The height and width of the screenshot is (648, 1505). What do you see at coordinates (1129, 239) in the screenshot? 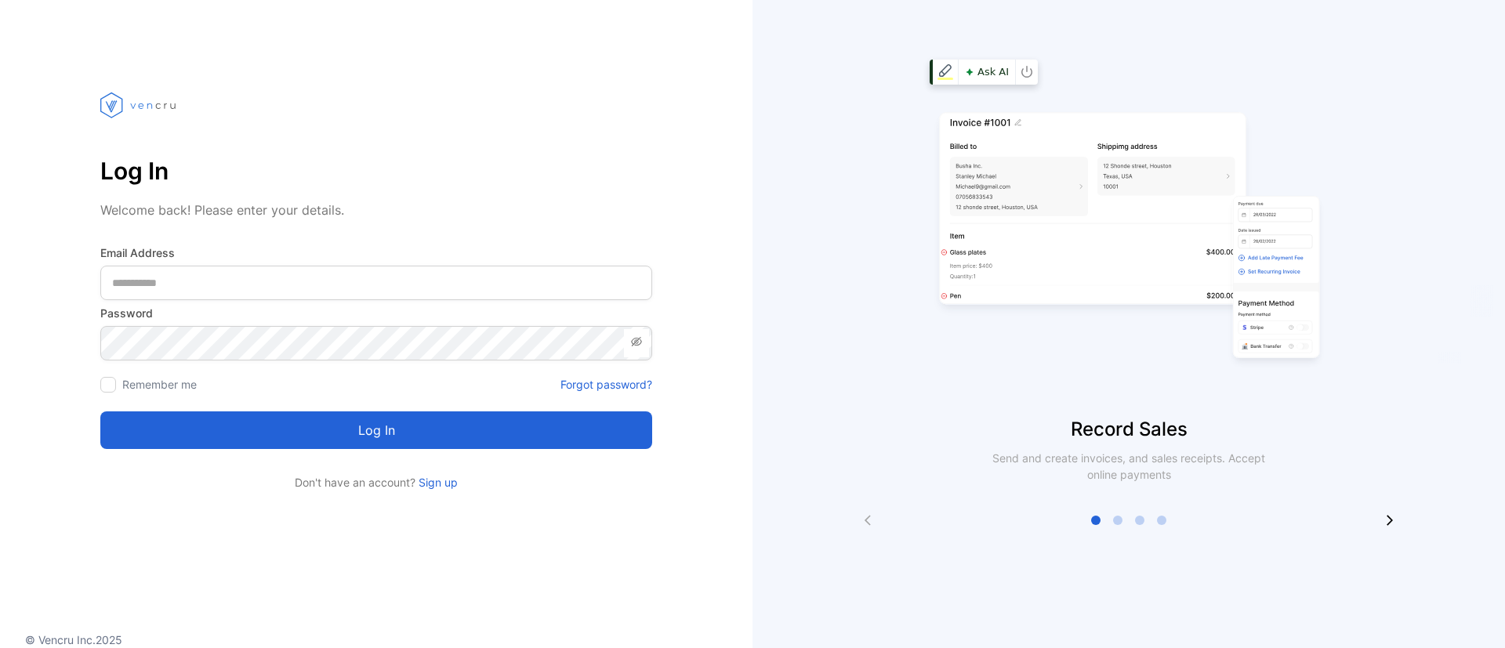
I see `img: slider image` at bounding box center [1129, 239].